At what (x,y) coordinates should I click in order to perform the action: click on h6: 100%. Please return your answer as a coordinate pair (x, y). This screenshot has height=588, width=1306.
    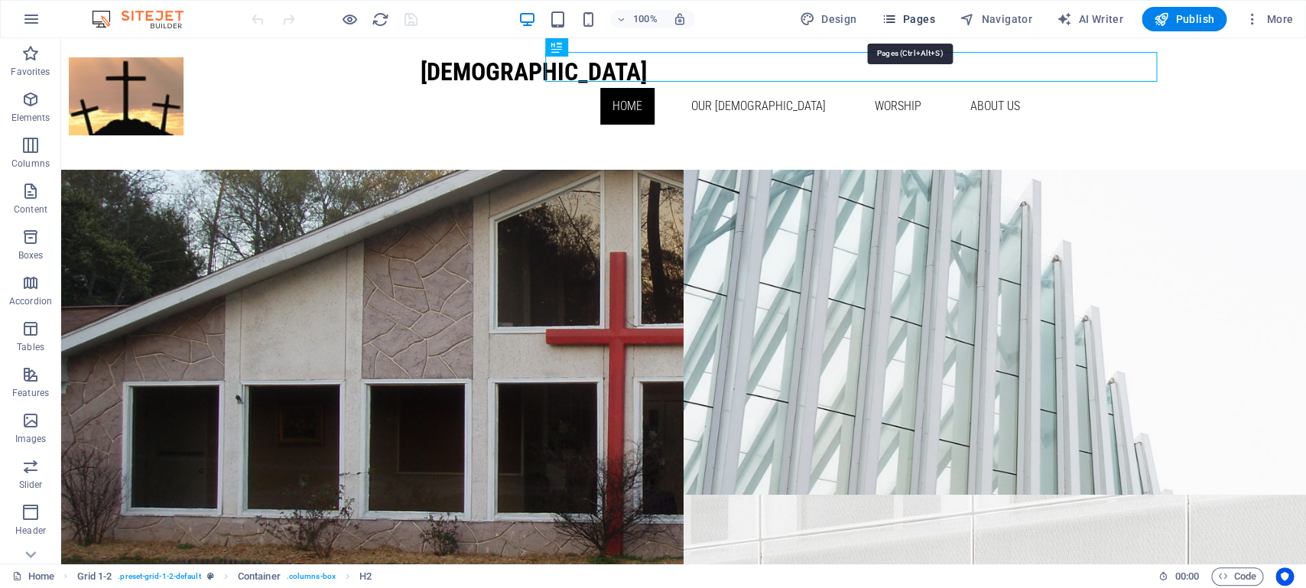
    Looking at the image, I should click on (646, 19).